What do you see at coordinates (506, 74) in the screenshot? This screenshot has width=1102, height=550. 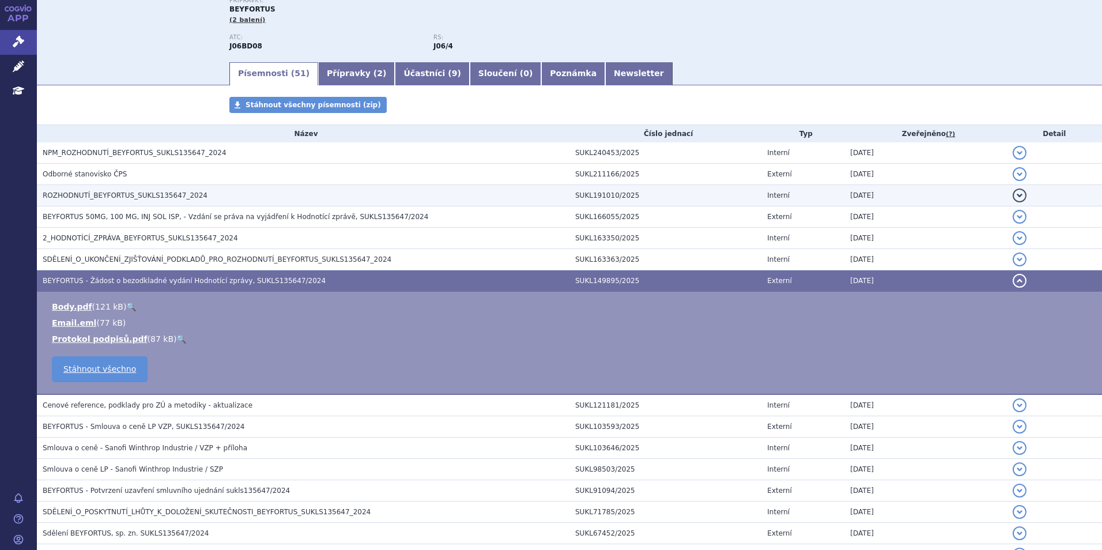 I see `a: Sloučení (0)` at bounding box center [506, 74].